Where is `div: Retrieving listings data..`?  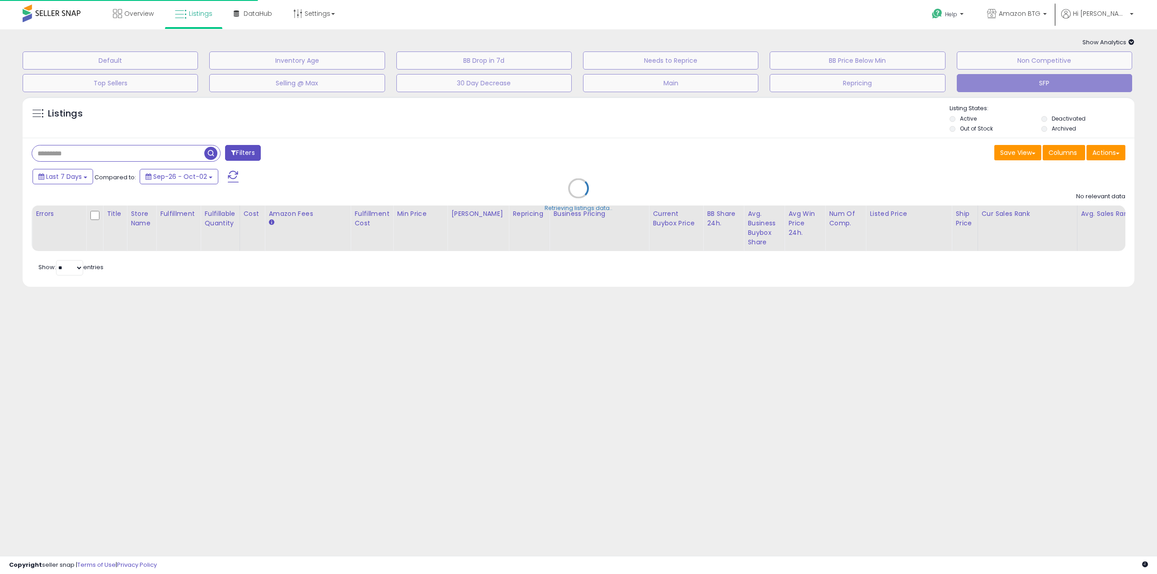 div: Retrieving listings data.. is located at coordinates (578, 208).